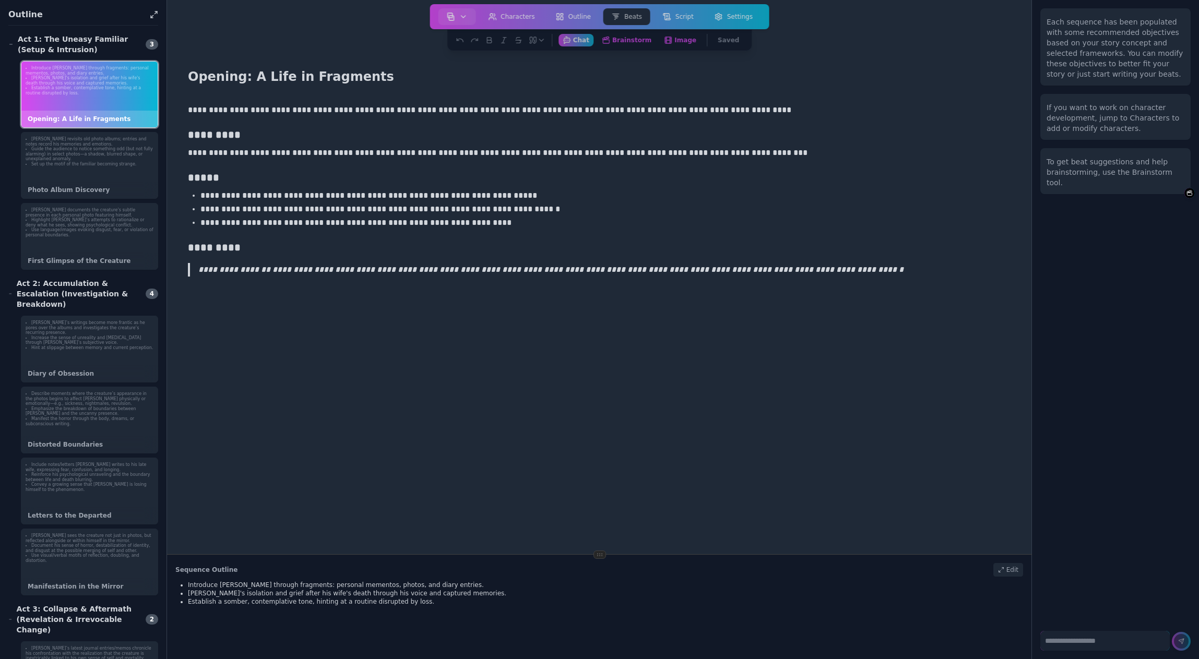  Describe the element at coordinates (1116, 118) in the screenshot. I see `div: If you want to work on character development, jump to Characters to add or modify characters.` at that location.